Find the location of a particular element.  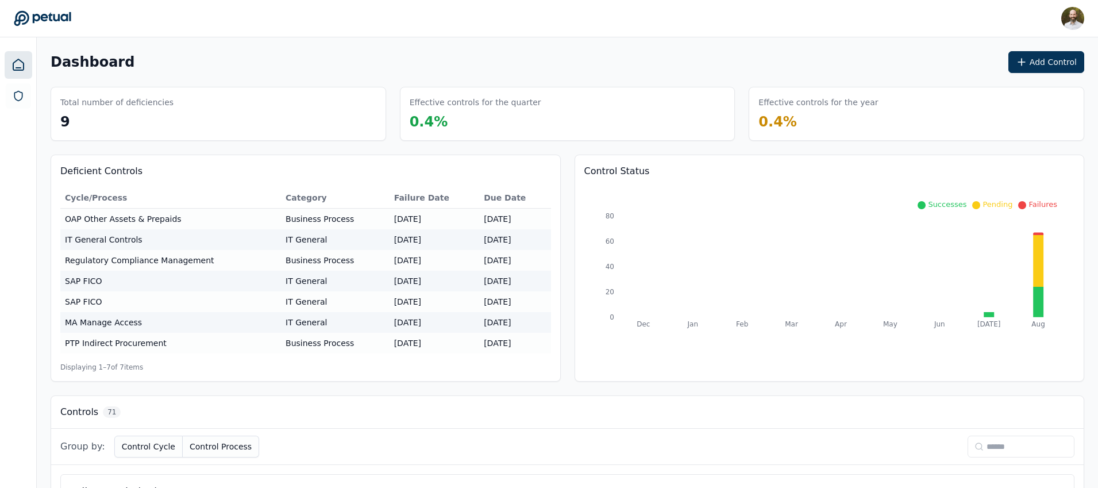

h3: Effective controls for the year is located at coordinates (818, 102).